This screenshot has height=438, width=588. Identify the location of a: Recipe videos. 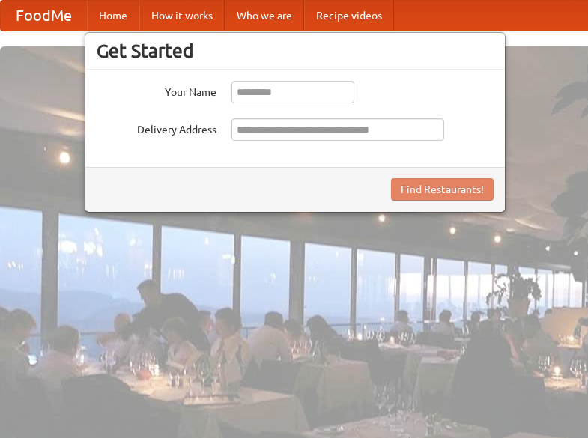
(349, 16).